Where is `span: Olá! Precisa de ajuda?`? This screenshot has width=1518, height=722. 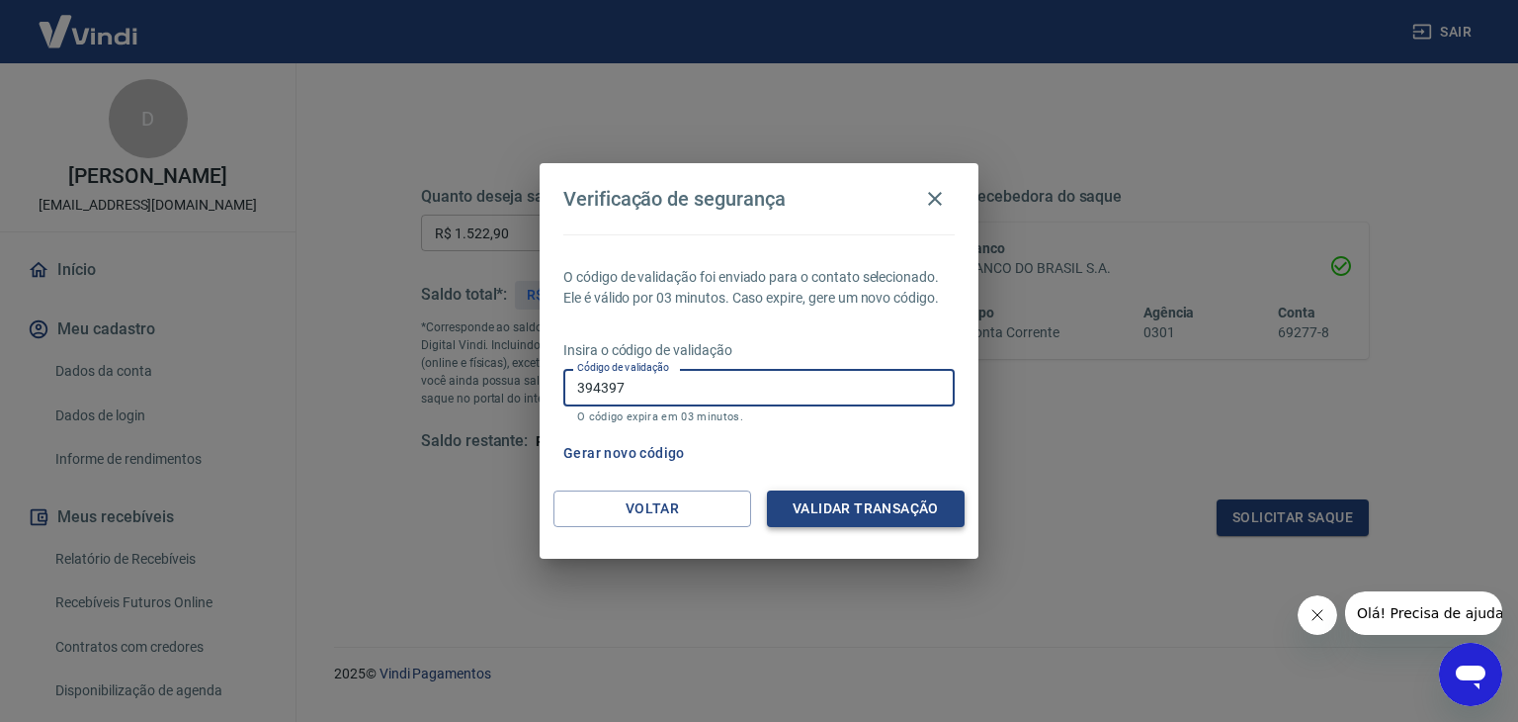
span: Olá! Precisa de ajuda? is located at coordinates (89, 22).